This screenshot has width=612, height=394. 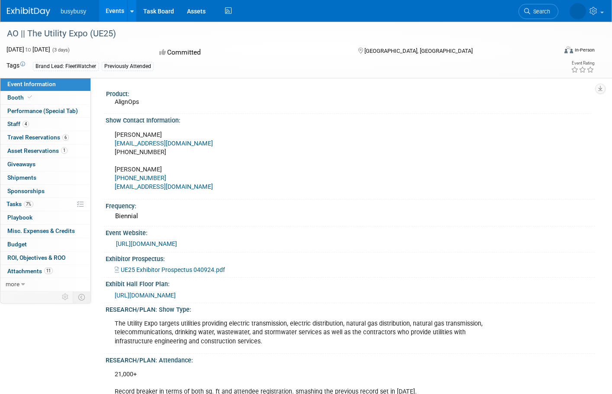 I want to click on span: 4, so click(x=26, y=124).